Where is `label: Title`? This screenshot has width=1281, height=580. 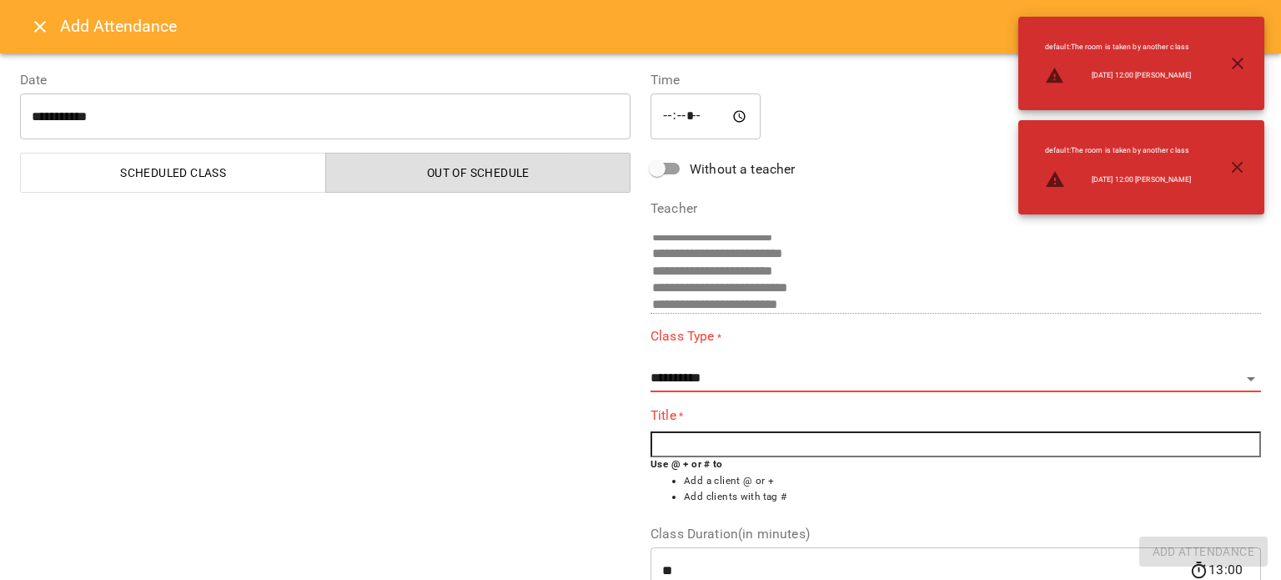 label: Title is located at coordinates (956, 414).